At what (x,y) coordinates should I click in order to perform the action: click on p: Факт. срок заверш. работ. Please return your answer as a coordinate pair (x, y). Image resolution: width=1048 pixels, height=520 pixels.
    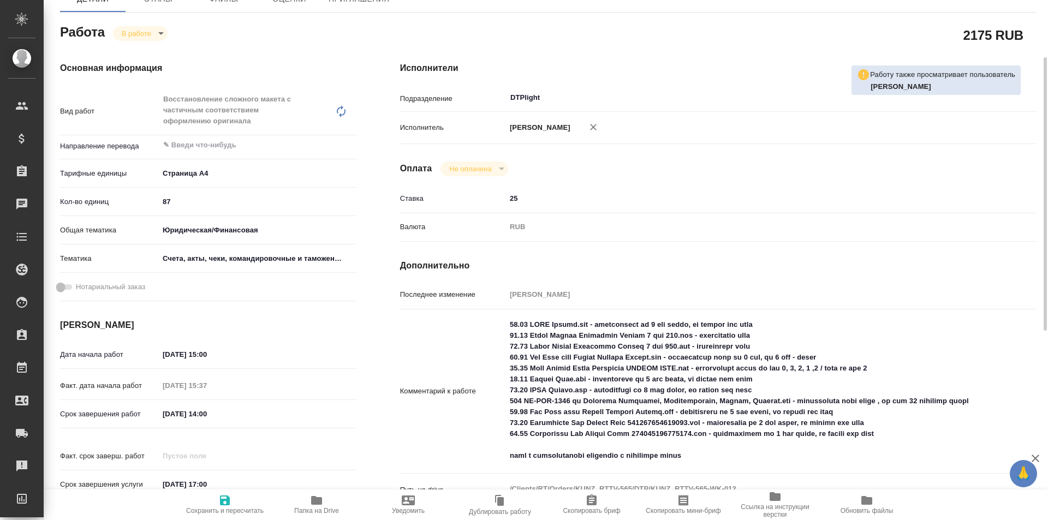
    Looking at the image, I should click on (109, 456).